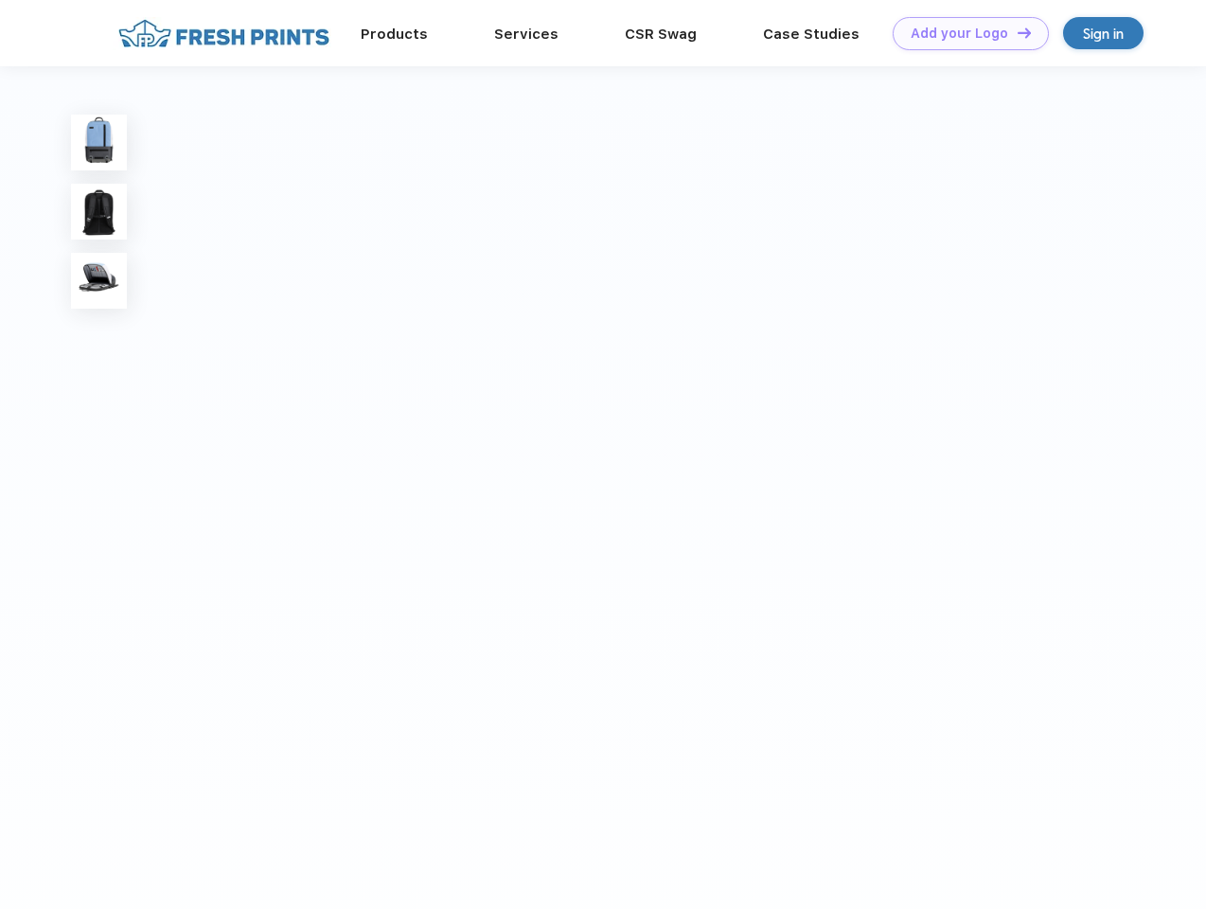 Image resolution: width=1206 pixels, height=909 pixels. What do you see at coordinates (1025, 32) in the screenshot?
I see `img: DT` at bounding box center [1025, 32].